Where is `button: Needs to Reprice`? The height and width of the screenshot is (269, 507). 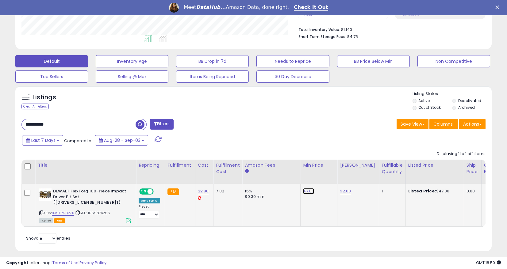
button: Needs to Reprice is located at coordinates (293, 61).